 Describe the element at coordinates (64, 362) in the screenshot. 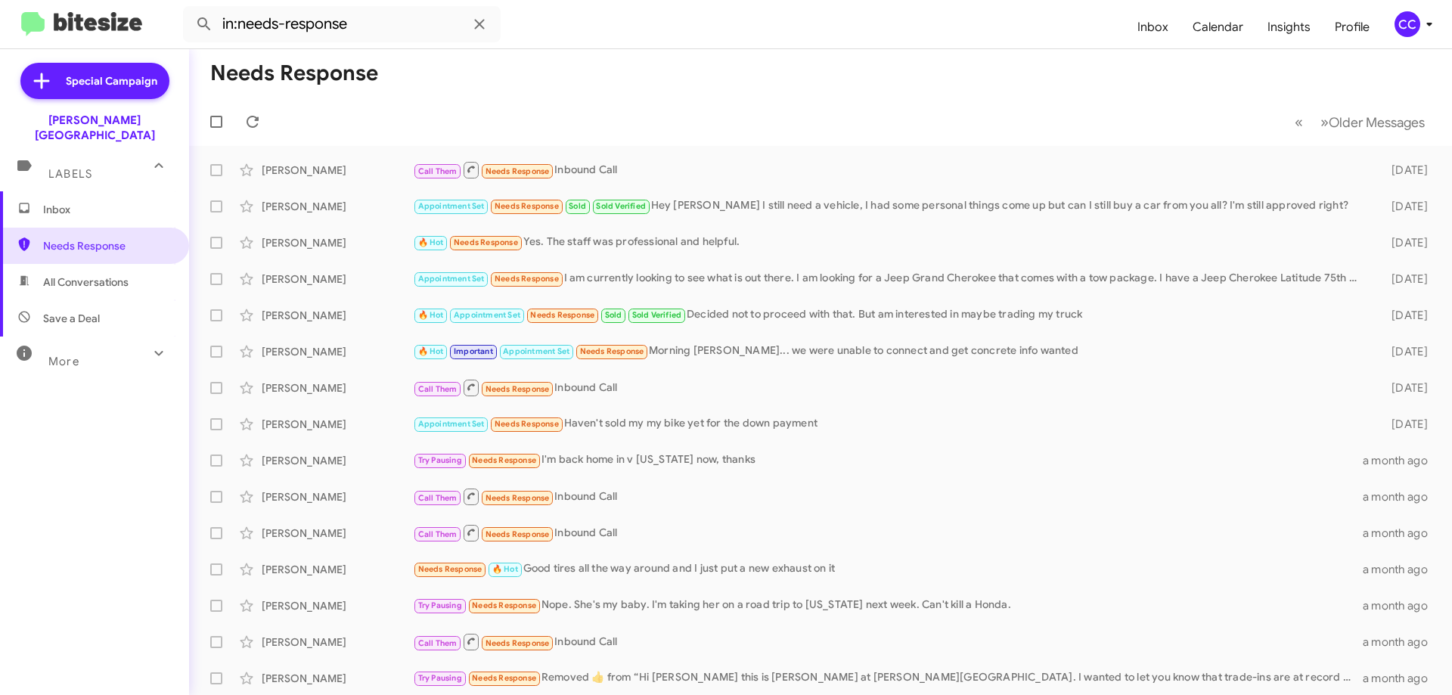

I see `span: More` at that location.